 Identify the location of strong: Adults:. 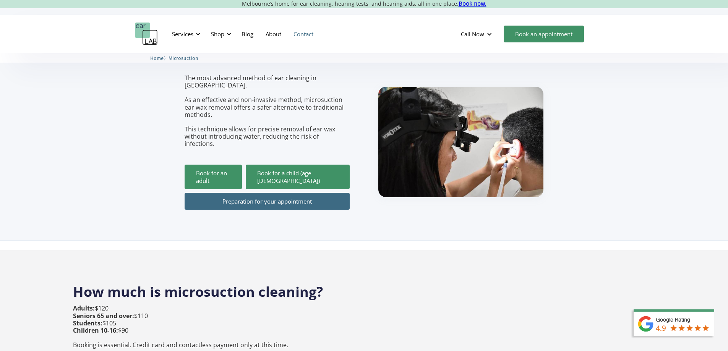
(84, 308).